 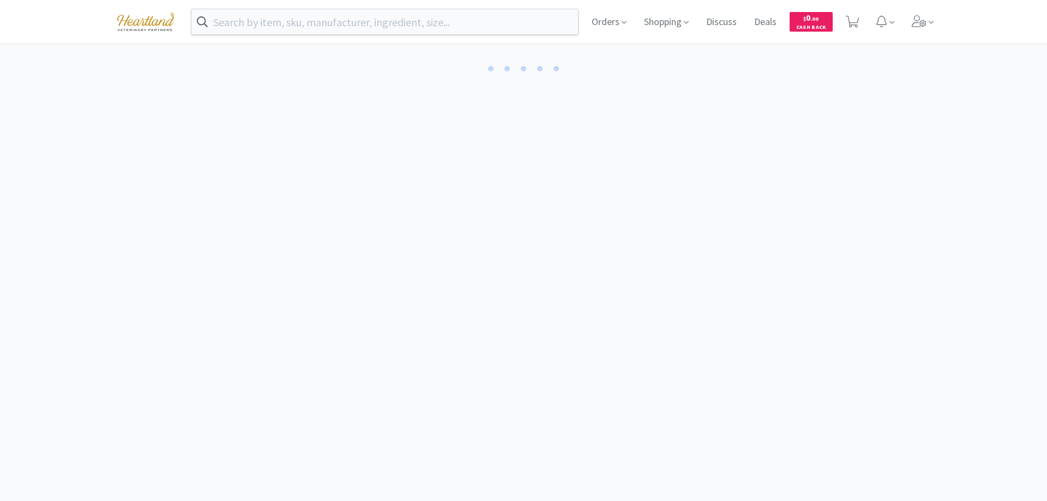 What do you see at coordinates (722, 22) in the screenshot?
I see `a: Discuss` at bounding box center [722, 22].